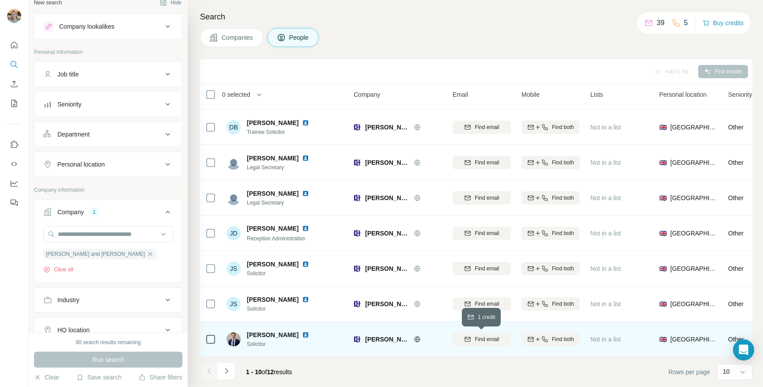 The height and width of the screenshot is (387, 763). I want to click on button: Share filters, so click(160, 377).